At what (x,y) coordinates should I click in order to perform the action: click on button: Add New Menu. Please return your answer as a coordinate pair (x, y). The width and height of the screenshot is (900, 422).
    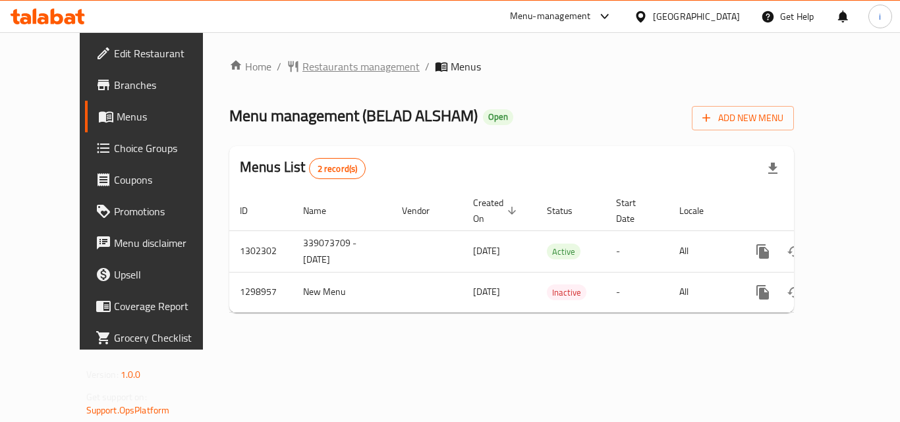
    Looking at the image, I should click on (743, 118).